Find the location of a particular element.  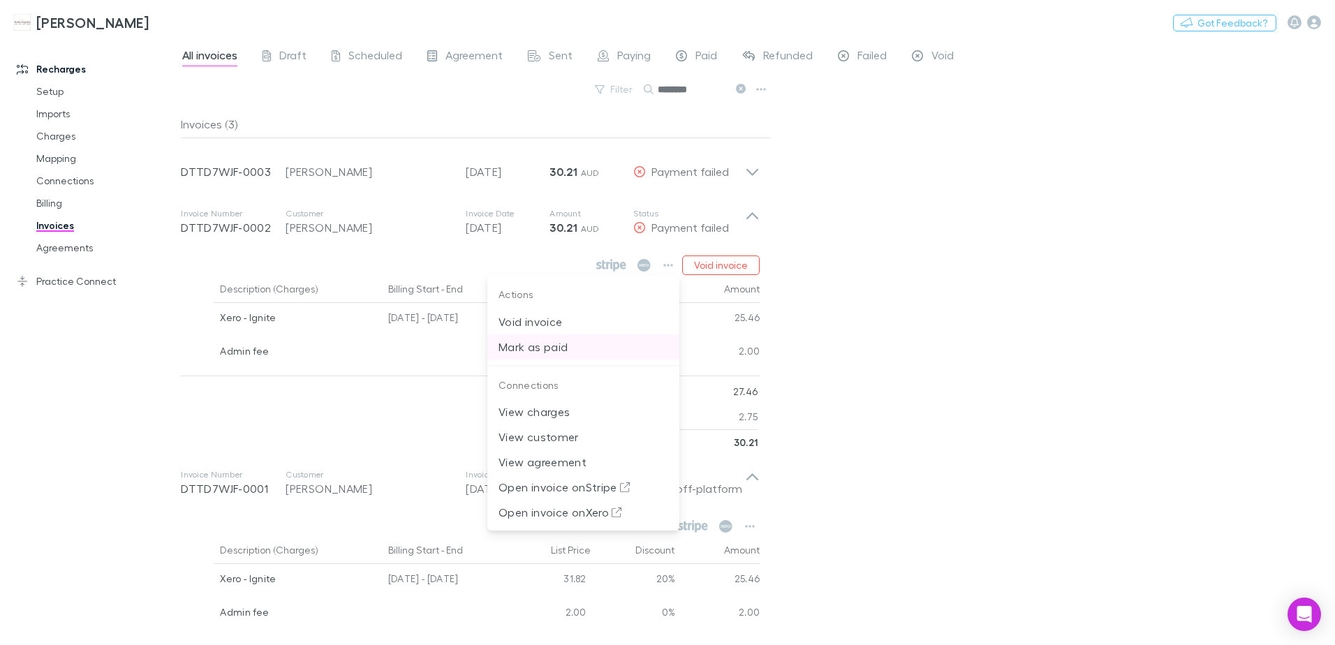

p: View customer is located at coordinates (583, 437).